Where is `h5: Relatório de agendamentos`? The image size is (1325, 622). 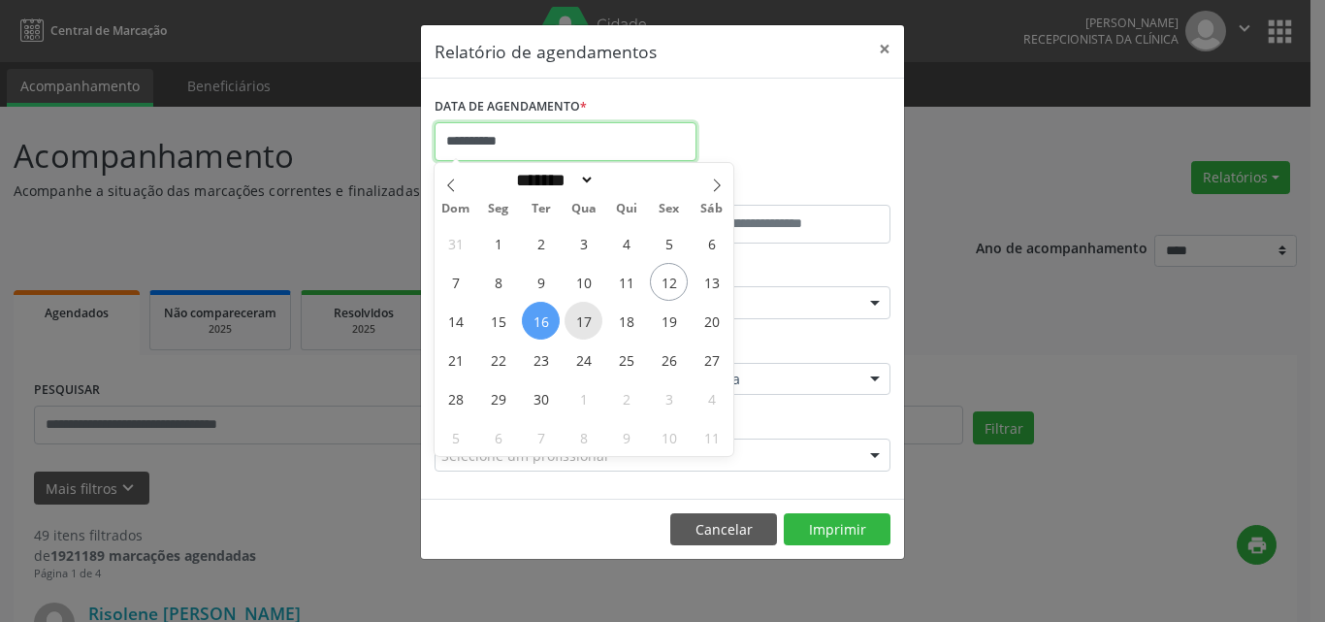 h5: Relatório de agendamentos is located at coordinates (545, 51).